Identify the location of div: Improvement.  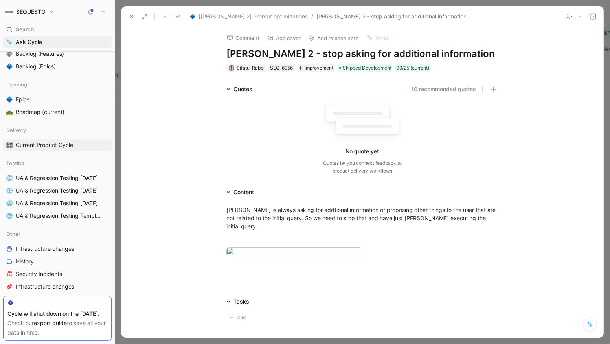
(316, 68).